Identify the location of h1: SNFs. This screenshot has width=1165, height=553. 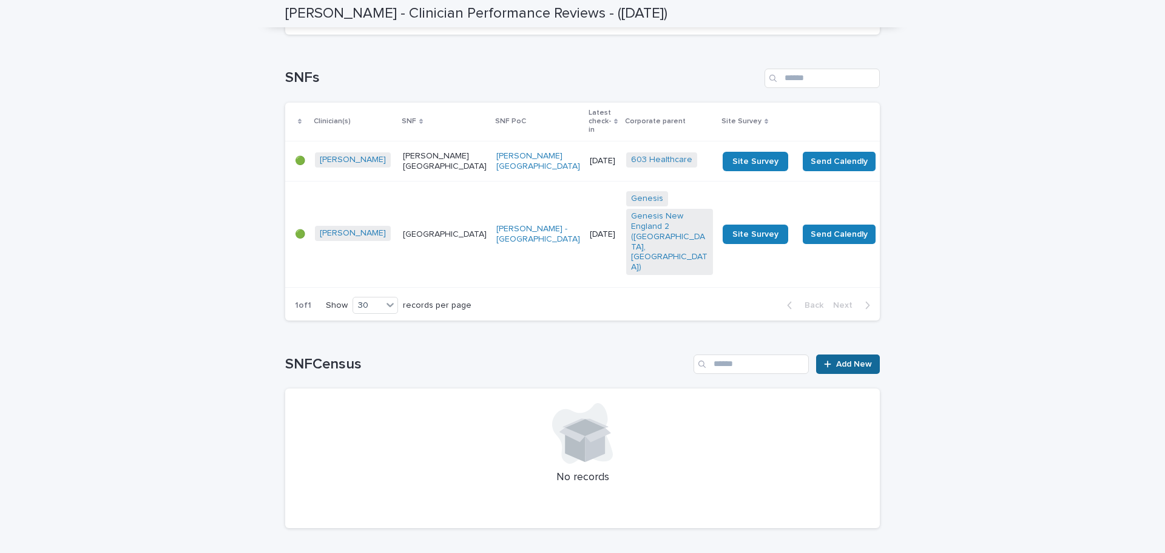
(522, 78).